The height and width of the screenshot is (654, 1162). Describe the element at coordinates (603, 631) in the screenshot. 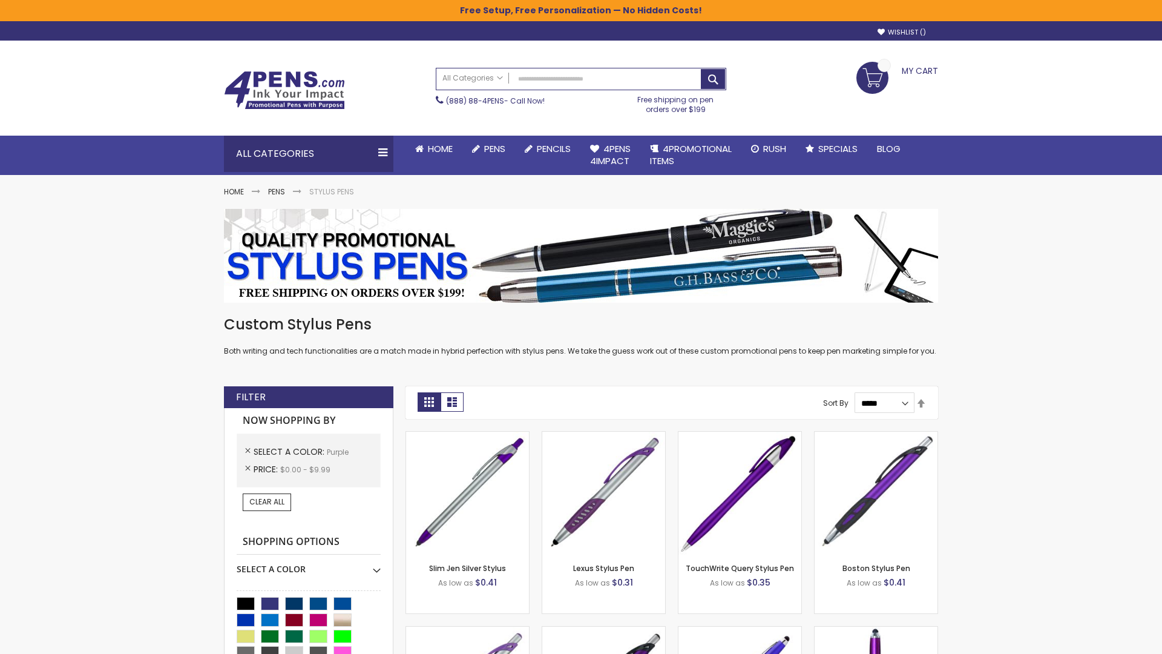

I see `a: Lexus Metallic Stylus Pen-Purple` at that location.